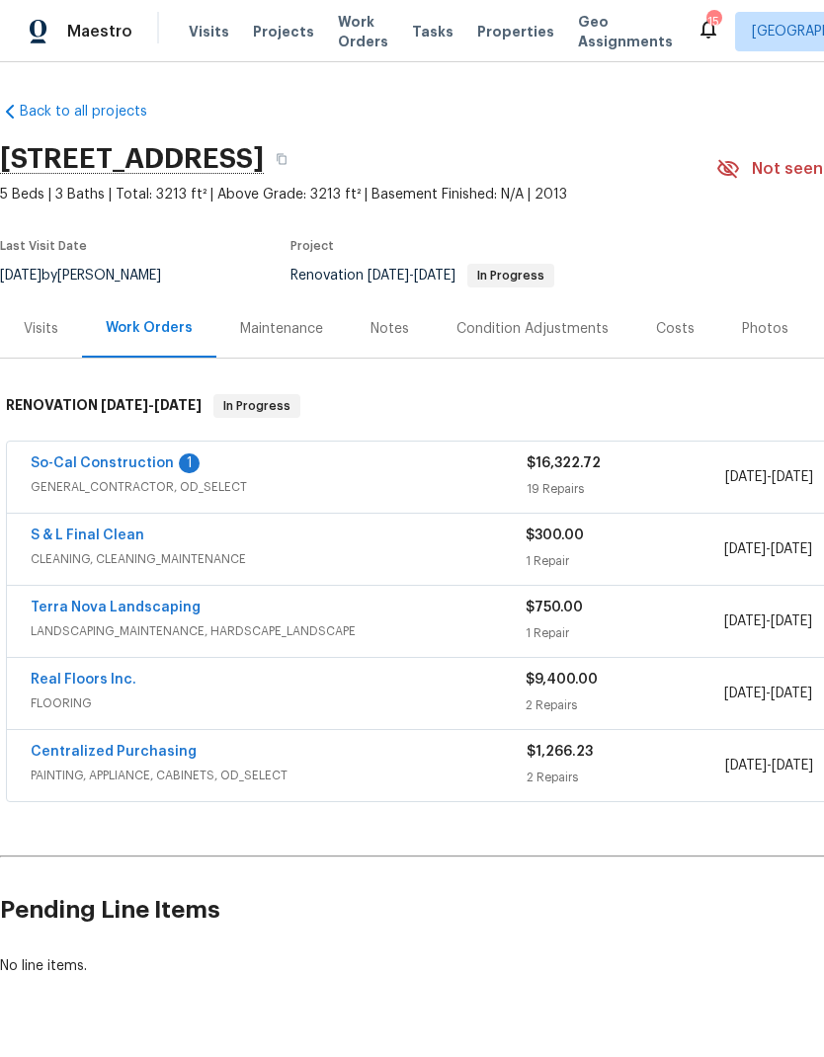  I want to click on span: CLEANING, CLEANING_MAINTENANCE, so click(278, 559).